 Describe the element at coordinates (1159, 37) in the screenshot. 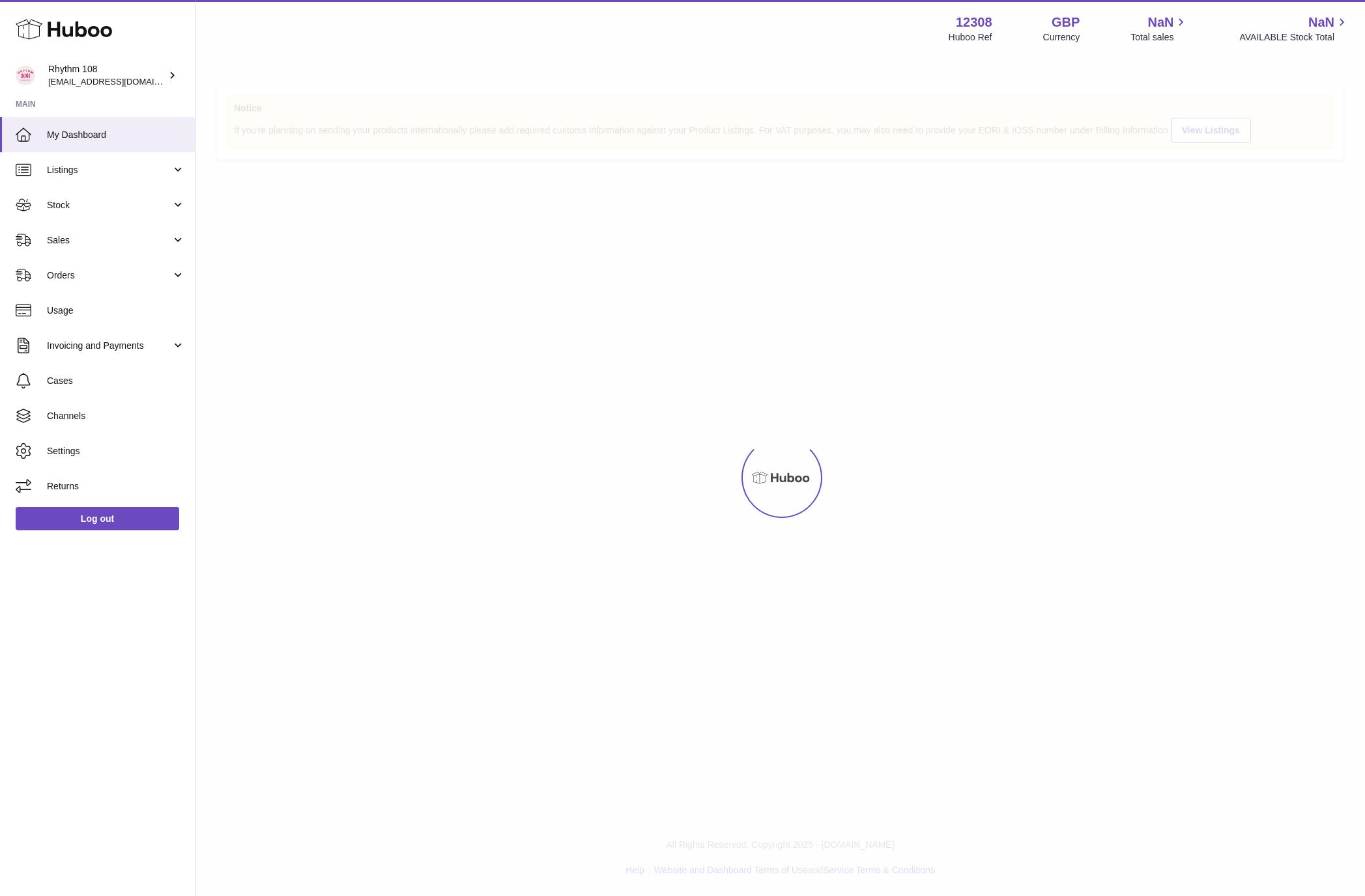

I see `span: Total sales` at that location.